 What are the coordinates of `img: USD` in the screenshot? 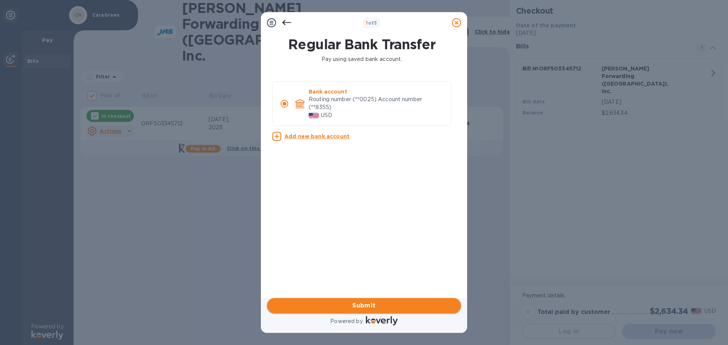 It's located at (313, 116).